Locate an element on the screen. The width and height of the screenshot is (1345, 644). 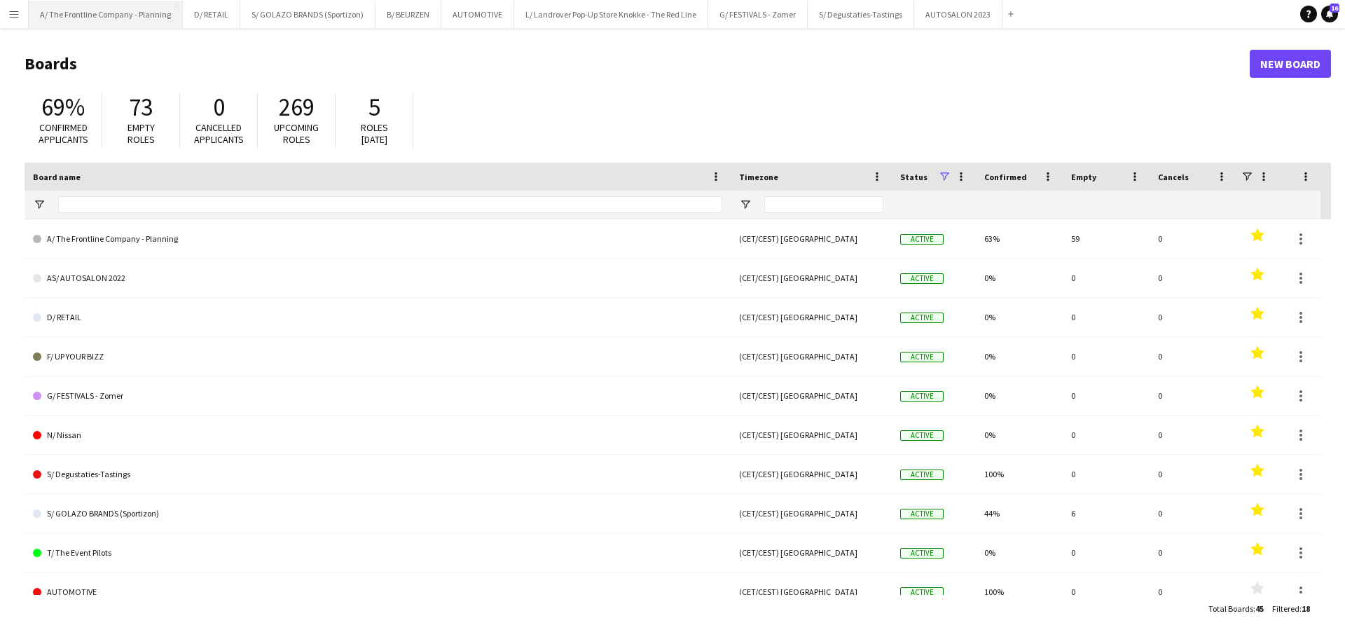
button: S/ Degustaties-Tastings is located at coordinates (861, 14).